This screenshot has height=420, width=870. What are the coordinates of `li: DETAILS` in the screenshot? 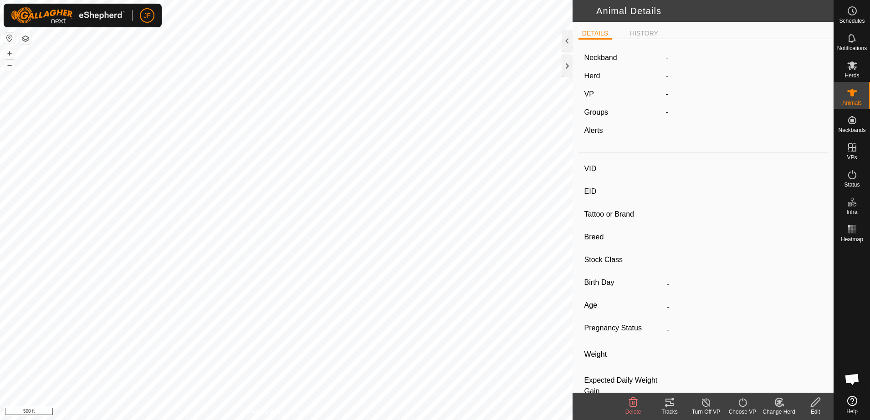 It's located at (595, 34).